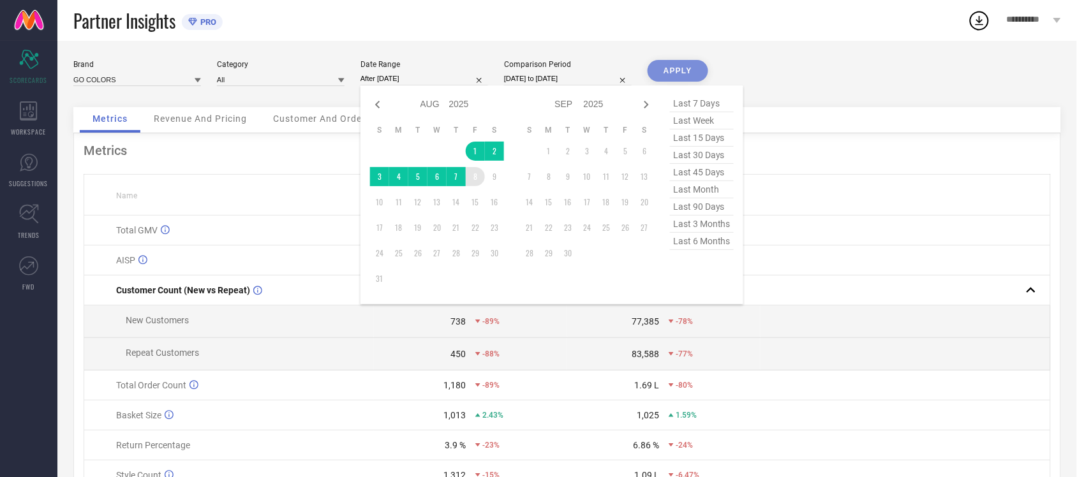 The width and height of the screenshot is (1077, 477). I want to click on span: Basket Size, so click(138, 415).